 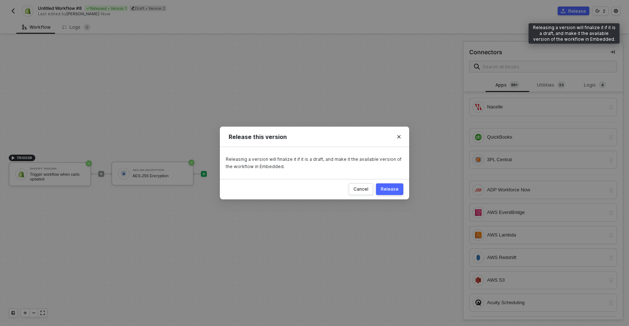 I want to click on div: AWS S3, so click(x=546, y=280).